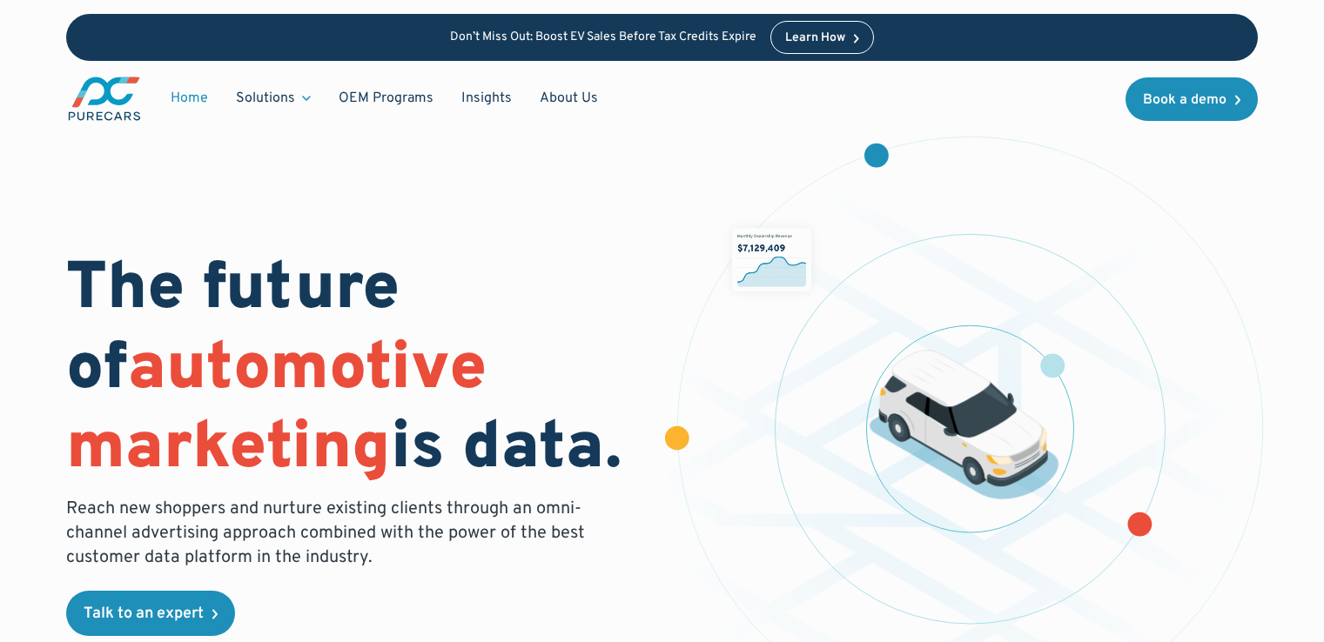  I want to click on a: Book a demo, so click(1192, 99).